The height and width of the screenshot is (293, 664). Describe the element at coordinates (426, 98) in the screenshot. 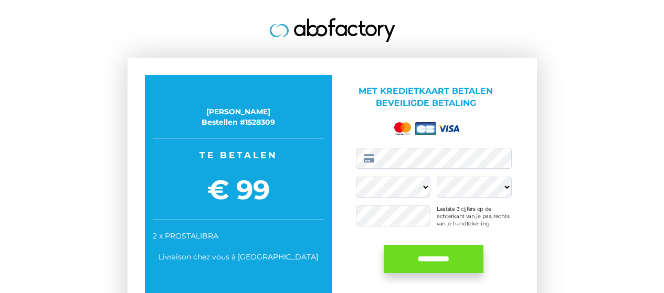

I see `p: Met Kredietkaart Betalen` at that location.